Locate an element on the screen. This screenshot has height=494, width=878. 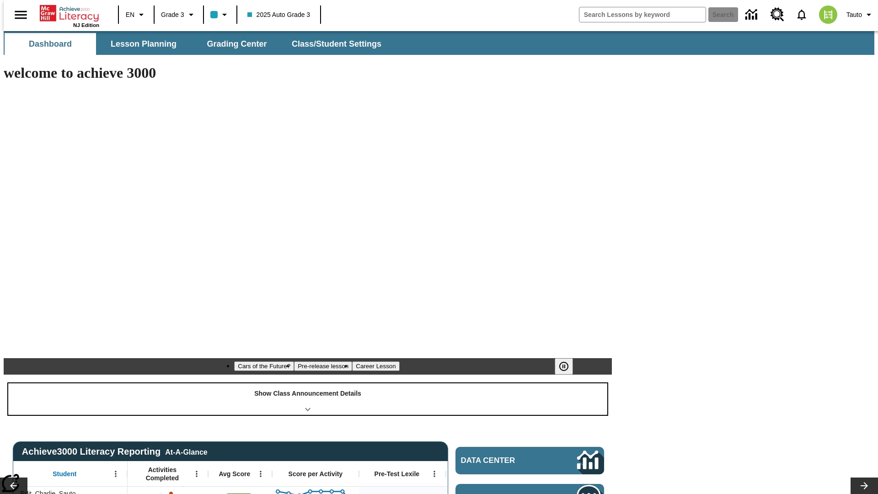
img: avatar image is located at coordinates (828, 15).